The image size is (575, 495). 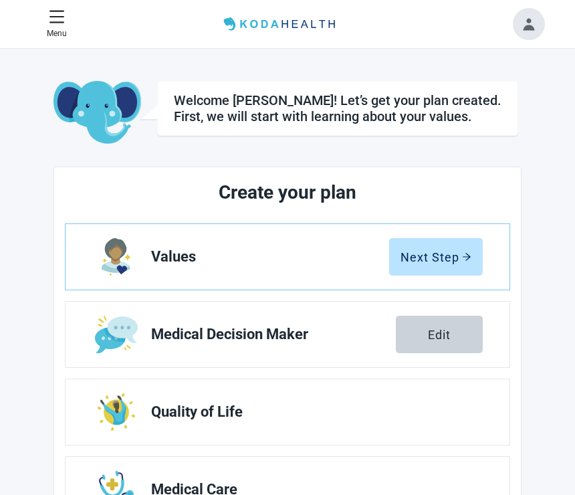 I want to click on button: Toggle account menu, so click(x=529, y=24).